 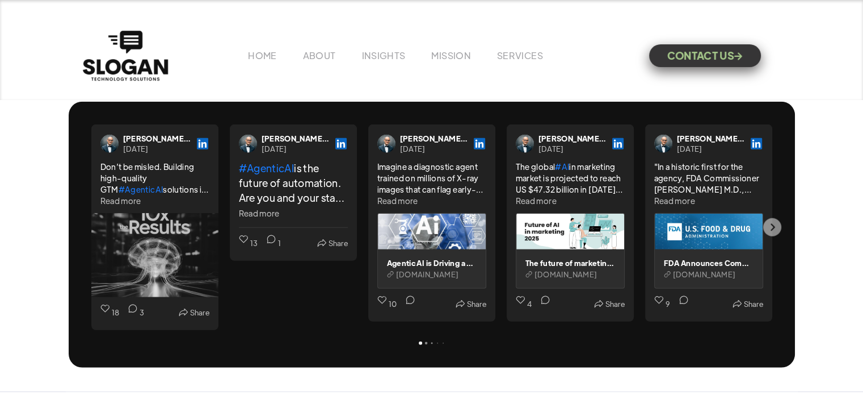 I want to click on div: Carousel, so click(x=432, y=227).